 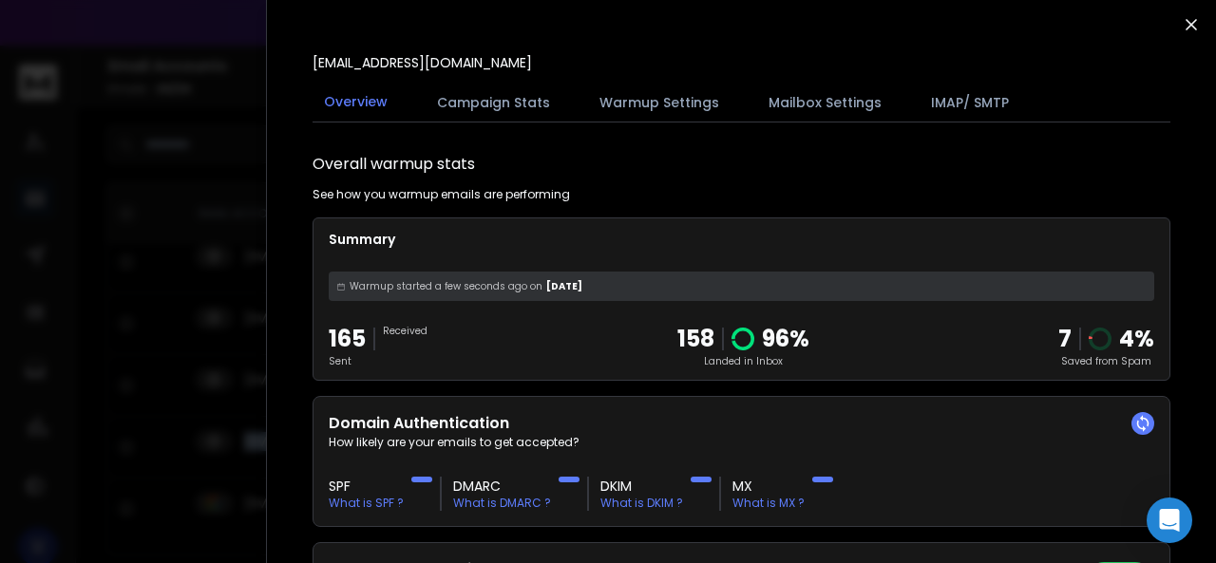 What do you see at coordinates (393, 164) in the screenshot?
I see `h1: Overall warmup stats` at bounding box center [393, 164].